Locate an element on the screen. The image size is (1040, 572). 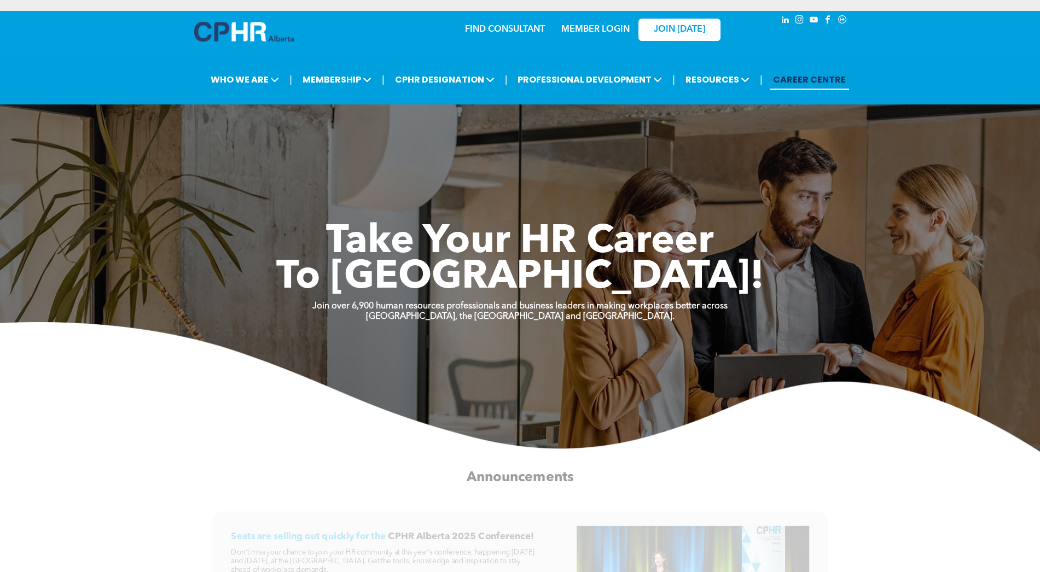
span: MEMBERSHIP is located at coordinates (337, 79).